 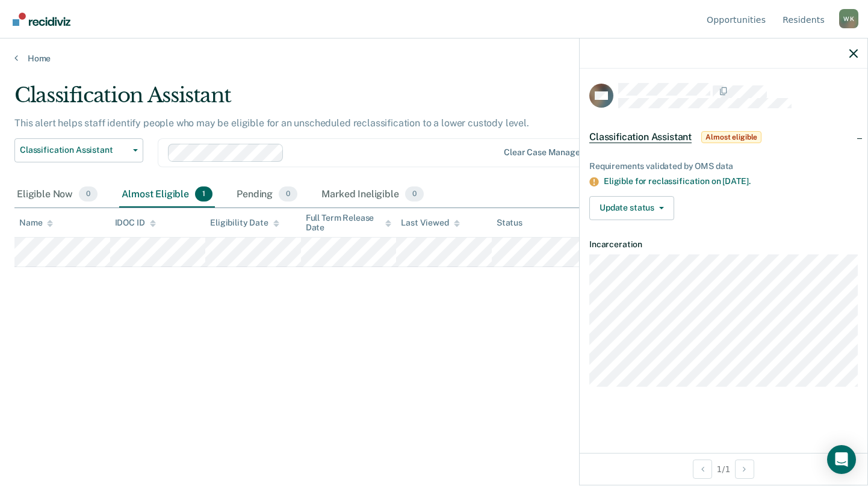 I want to click on div: Last Viewed, so click(x=430, y=223).